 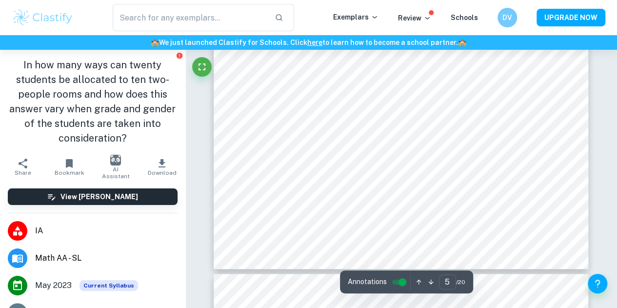 I want to click on span: / 20, so click(x=460, y=282).